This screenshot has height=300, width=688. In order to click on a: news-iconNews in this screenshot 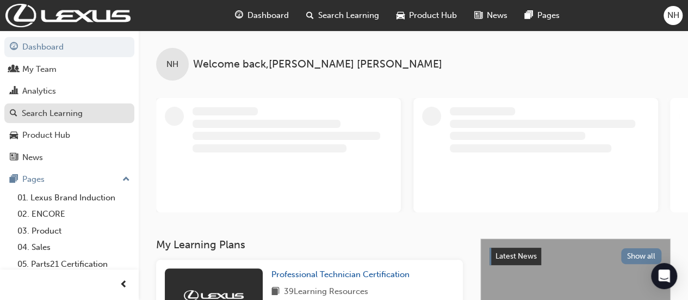, I will do `click(491, 15)`.